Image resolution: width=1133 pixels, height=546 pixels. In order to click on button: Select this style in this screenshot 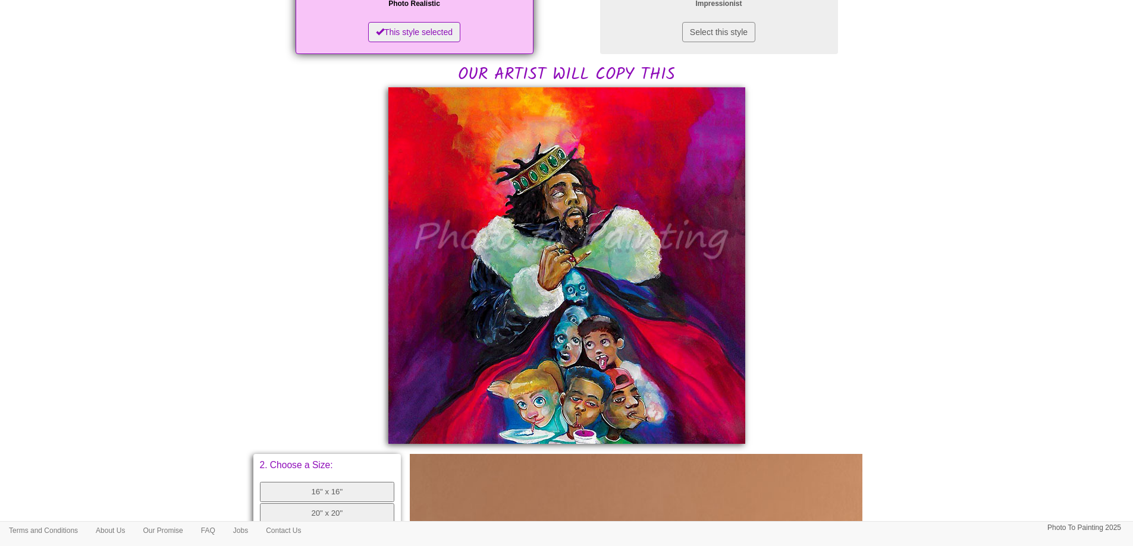, I will do `click(718, 32)`.